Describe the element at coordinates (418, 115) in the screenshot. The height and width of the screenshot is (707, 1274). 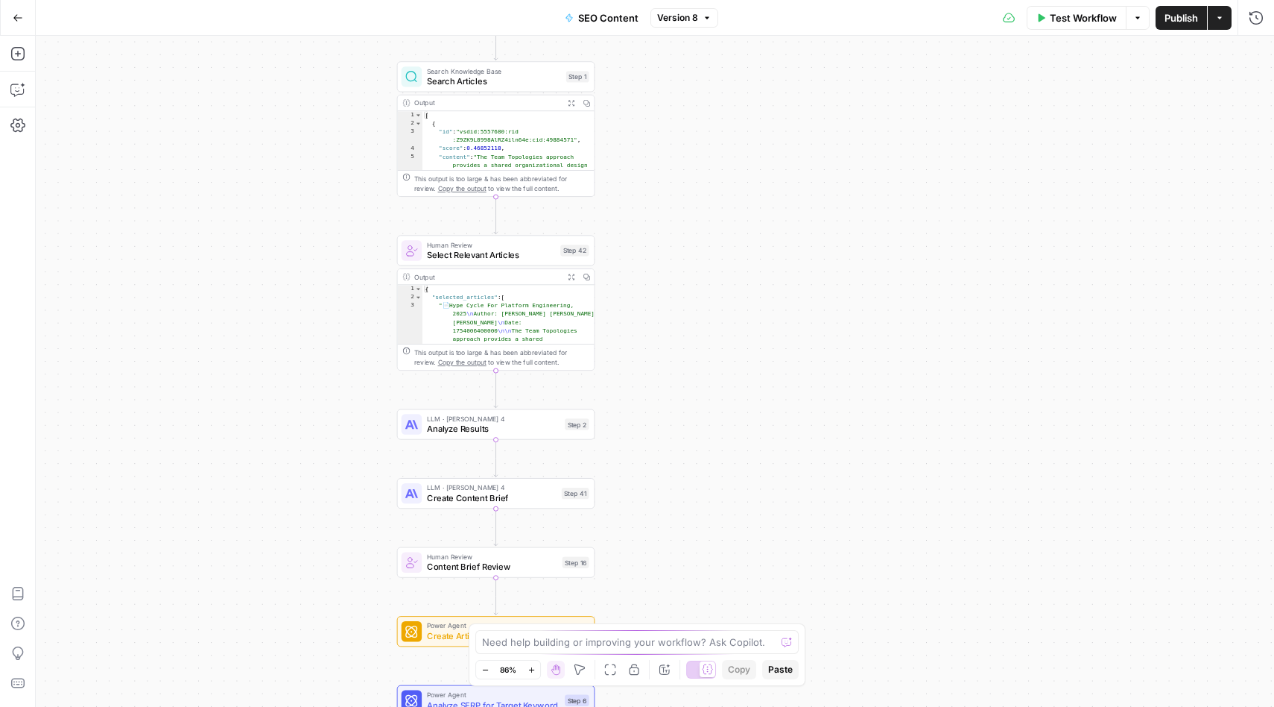
I see `span: Toggle code folding, rows 1 through 7` at that location.